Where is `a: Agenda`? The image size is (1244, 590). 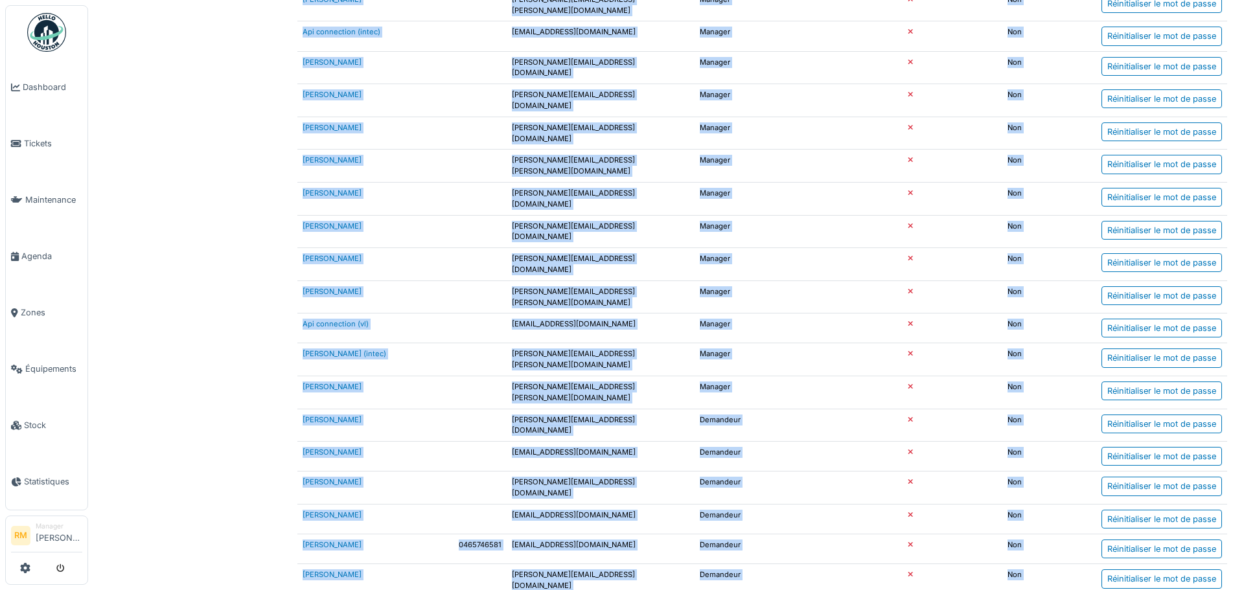 a: Agenda is located at coordinates (47, 256).